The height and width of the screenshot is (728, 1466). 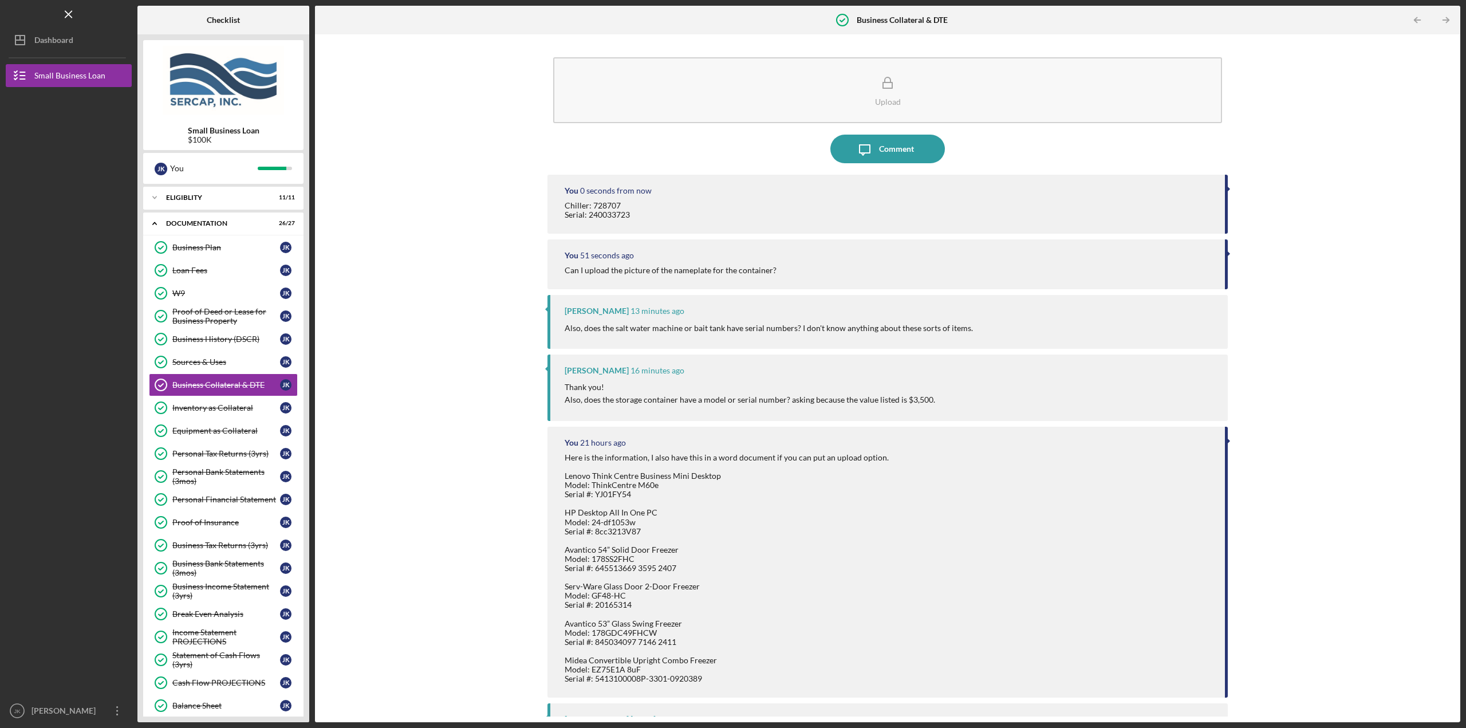 What do you see at coordinates (69, 40) in the screenshot?
I see `button: Dashboard` at bounding box center [69, 40].